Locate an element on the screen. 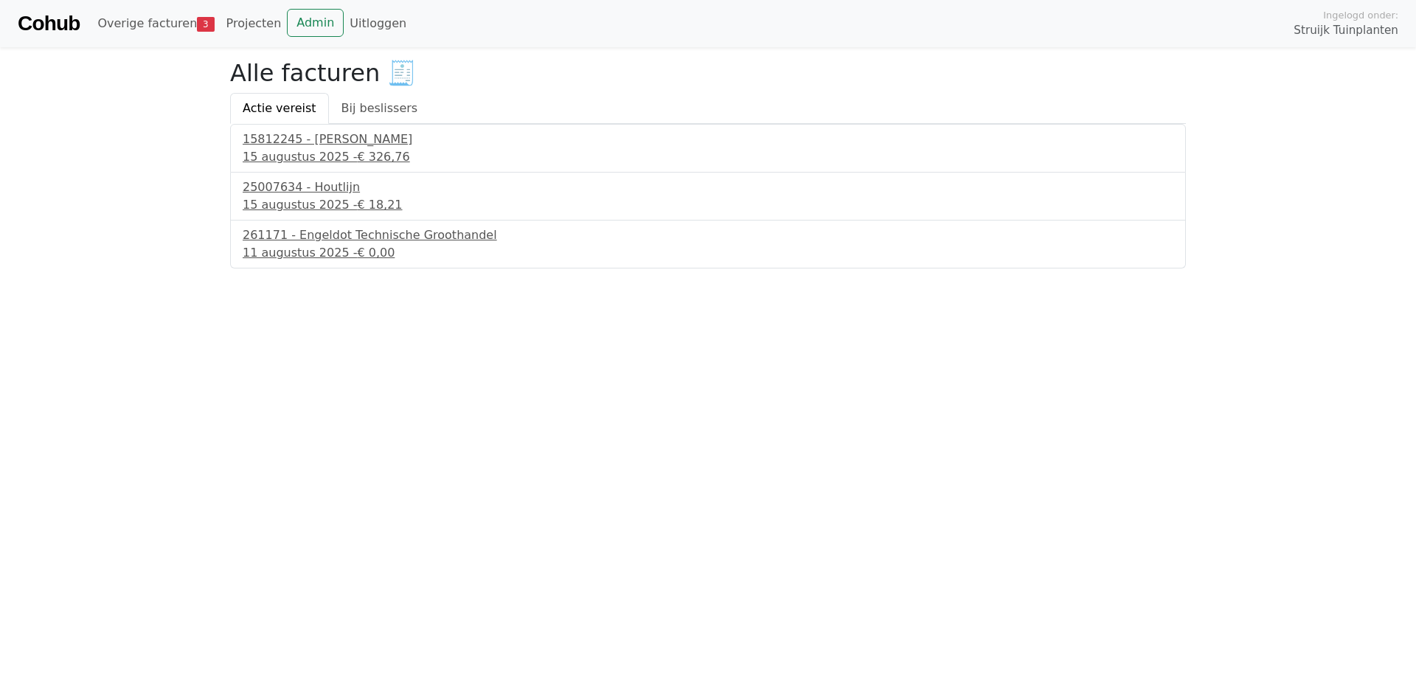 This screenshot has width=1416, height=697. span: Struijk Tuinplanten is located at coordinates (1346, 30).